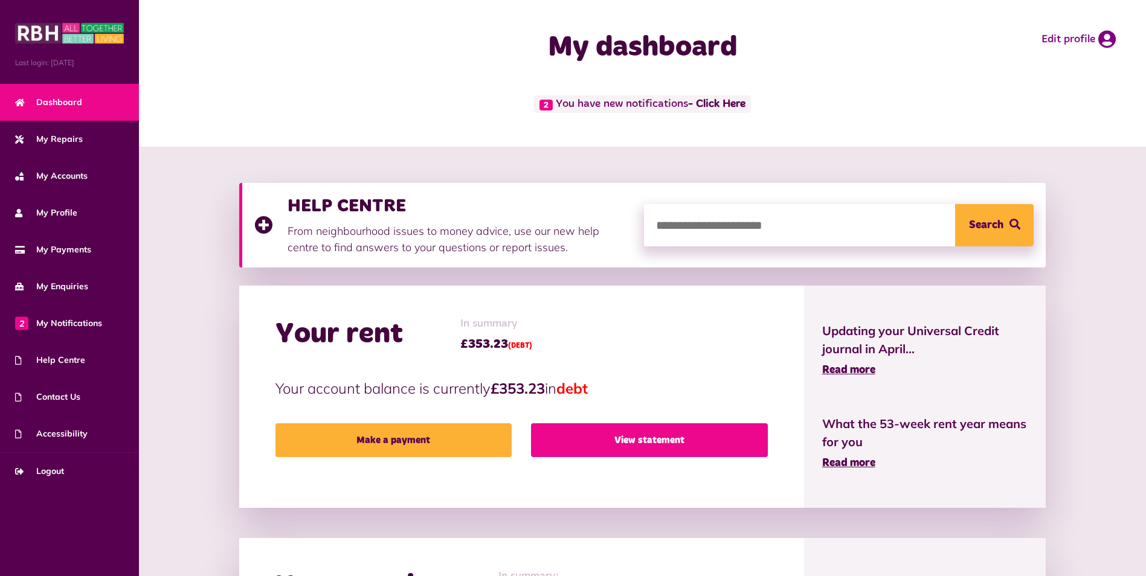 Image resolution: width=1146 pixels, height=576 pixels. I want to click on p: Your account balance is currently in, so click(521, 388).